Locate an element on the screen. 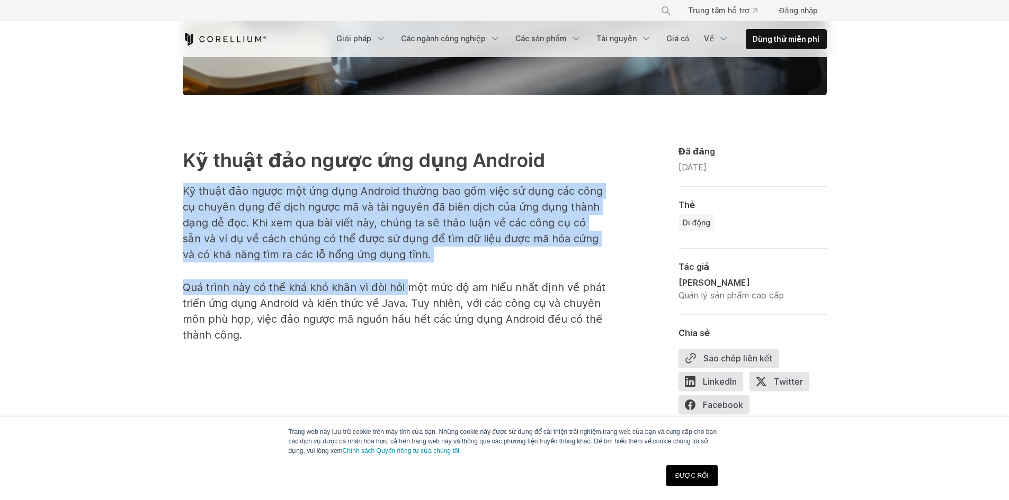 The width and height of the screenshot is (1009, 500). font: Thẻ is located at coordinates (687, 205).